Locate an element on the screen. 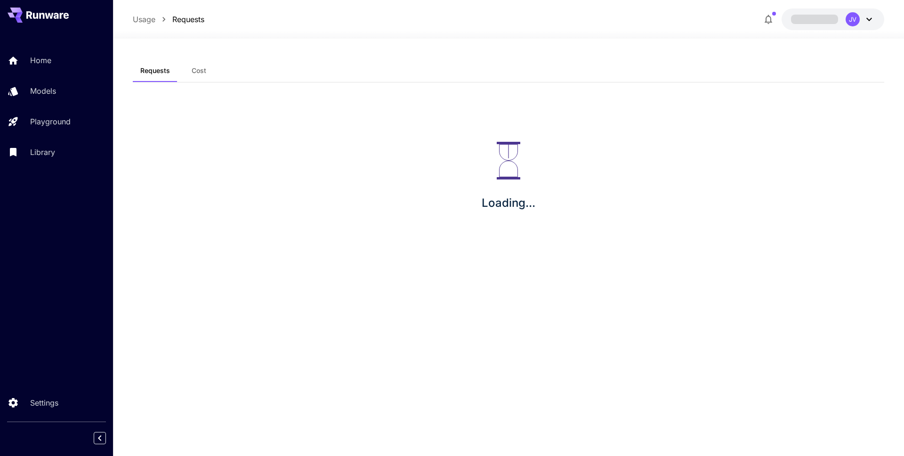 The width and height of the screenshot is (904, 456). p: Settings is located at coordinates (44, 403).